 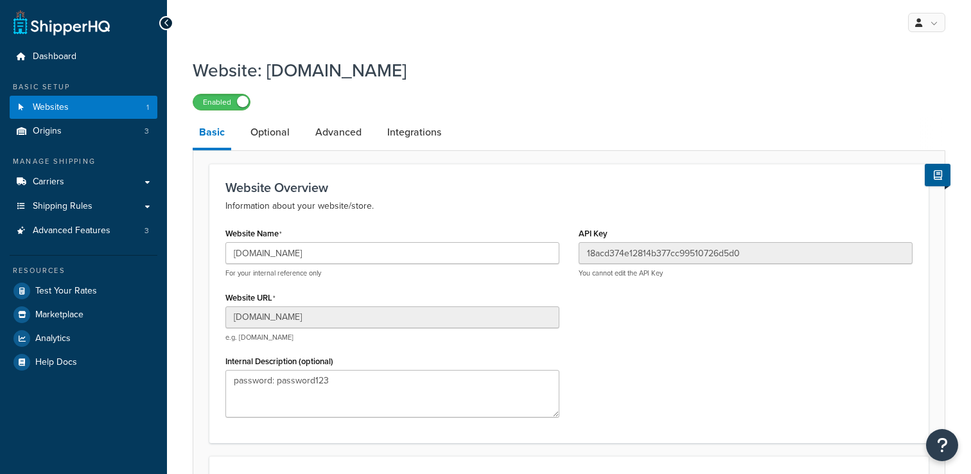 What do you see at coordinates (71, 231) in the screenshot?
I see `span: Advanced Features` at bounding box center [71, 231].